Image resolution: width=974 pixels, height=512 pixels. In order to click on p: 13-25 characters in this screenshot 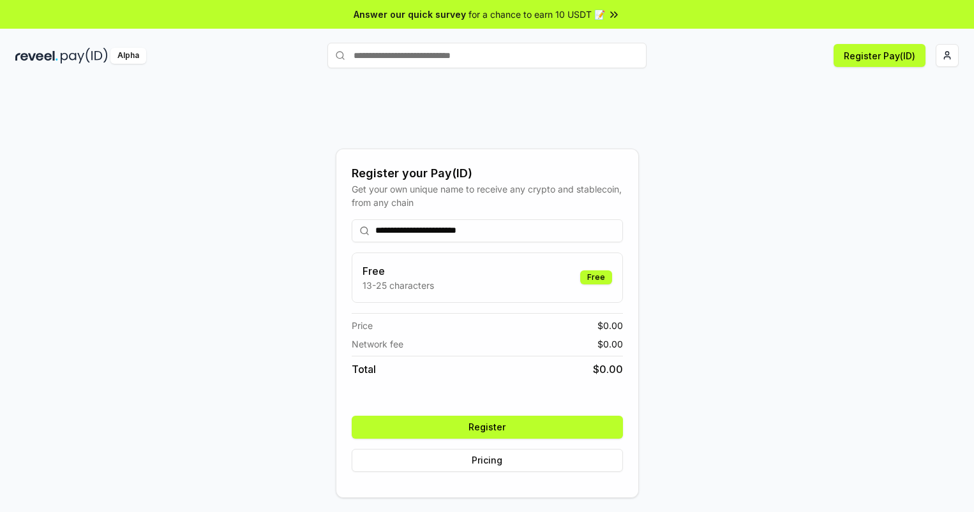, I will do `click(398, 285)`.